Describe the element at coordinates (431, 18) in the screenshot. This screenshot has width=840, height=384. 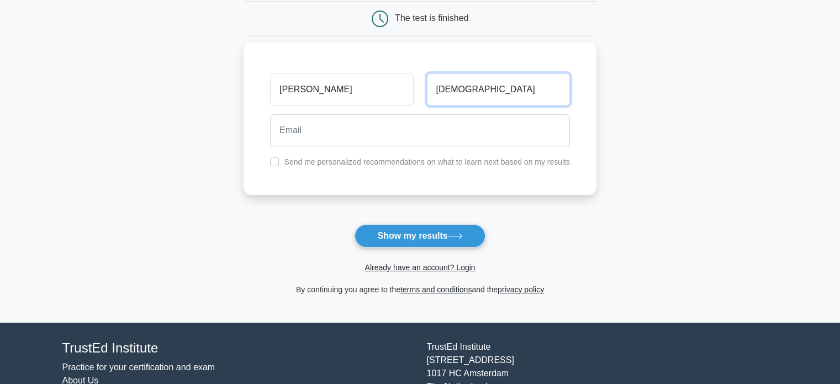
I see `div: The test is finished` at that location.